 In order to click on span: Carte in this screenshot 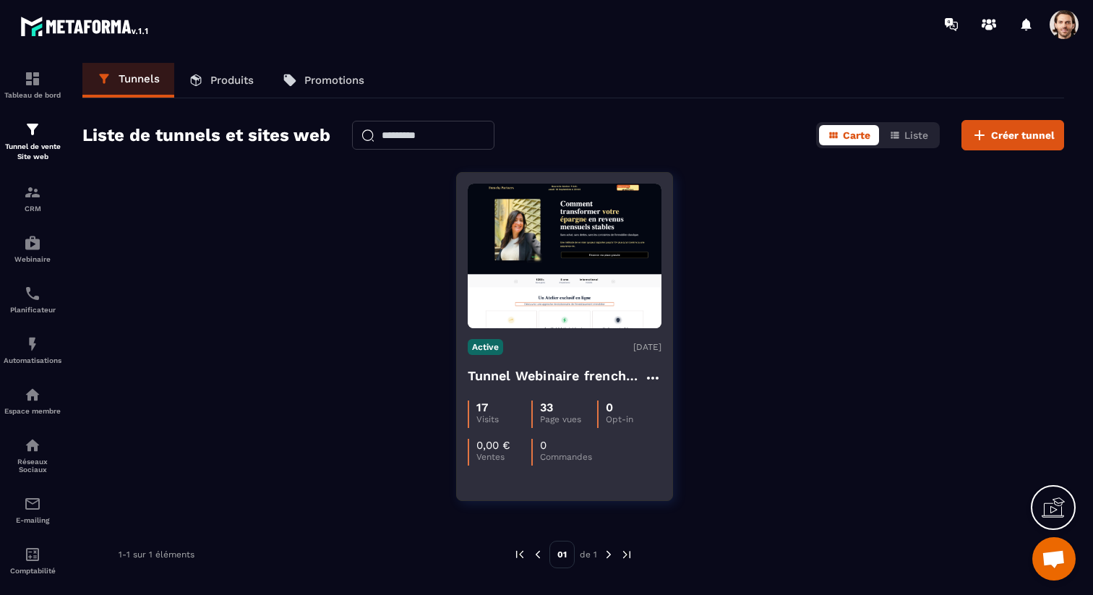, I will do `click(857, 135)`.